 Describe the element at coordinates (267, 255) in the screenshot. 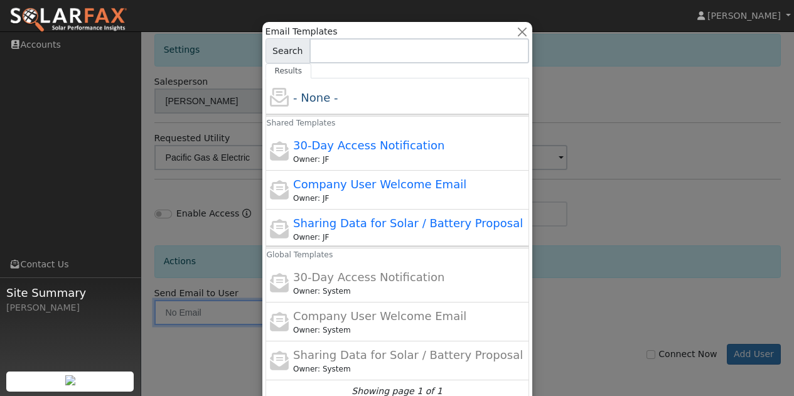

I see `h6: Global Templates` at that location.